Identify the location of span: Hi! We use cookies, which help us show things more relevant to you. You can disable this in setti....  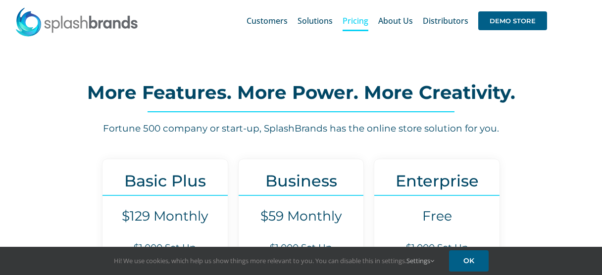
(274, 261).